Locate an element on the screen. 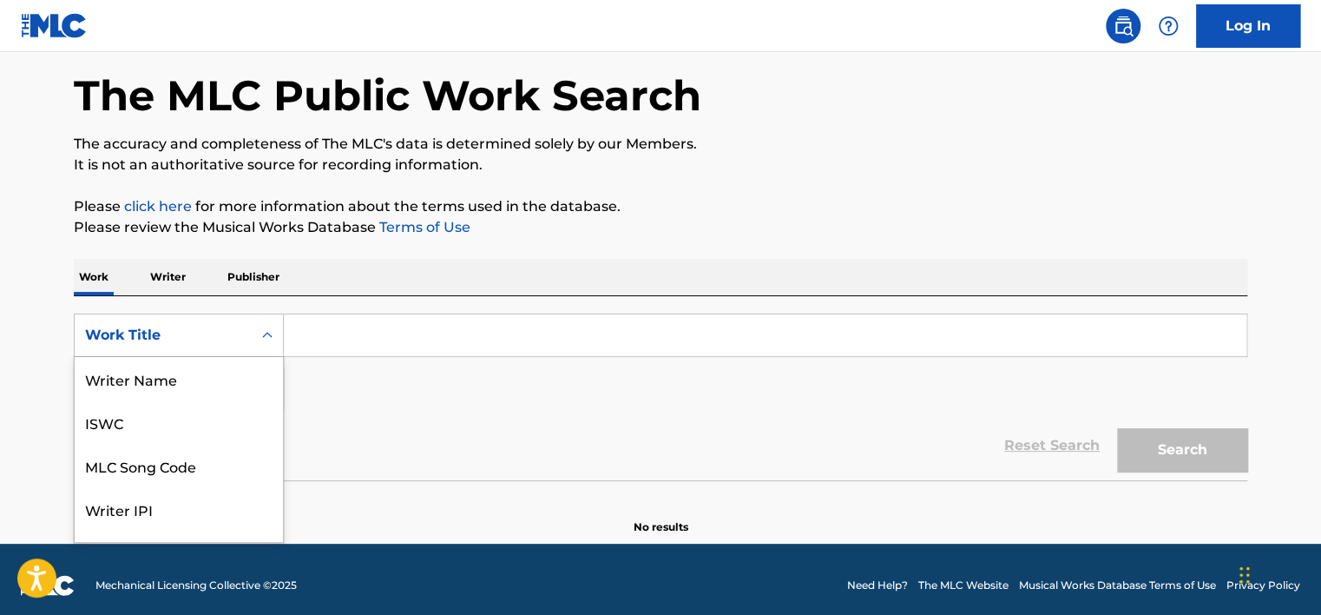 This screenshot has height=615, width=1321. a: Public Search is located at coordinates (1123, 26).